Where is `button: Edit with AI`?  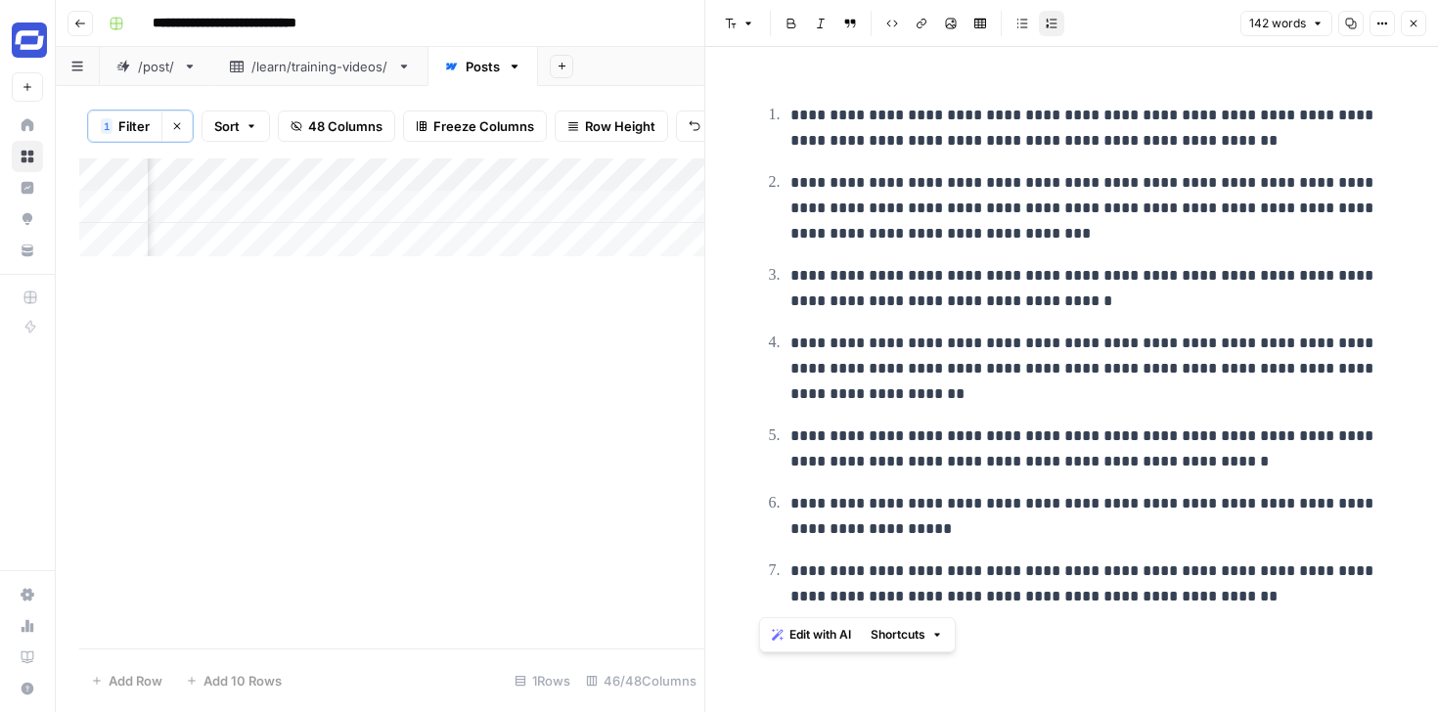 button: Edit with AI is located at coordinates (811, 635).